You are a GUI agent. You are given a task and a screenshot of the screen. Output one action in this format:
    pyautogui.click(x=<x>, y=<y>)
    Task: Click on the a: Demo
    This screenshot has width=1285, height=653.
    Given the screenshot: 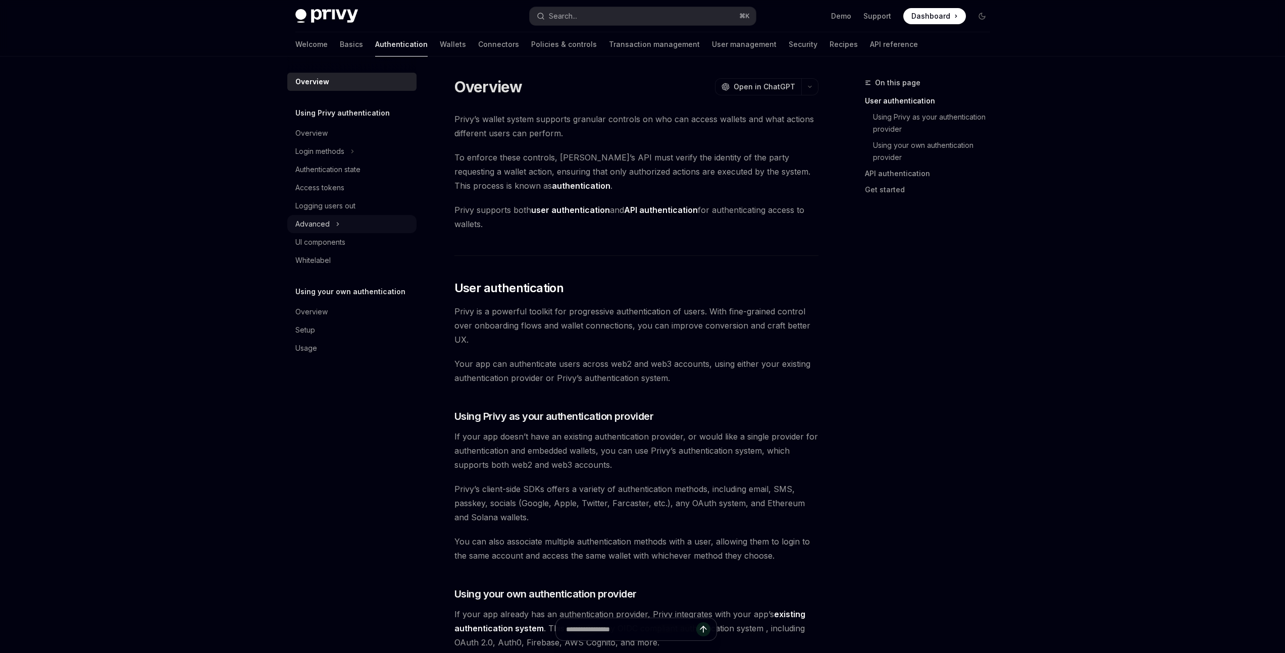 What is the action you would take?
    pyautogui.click(x=841, y=16)
    